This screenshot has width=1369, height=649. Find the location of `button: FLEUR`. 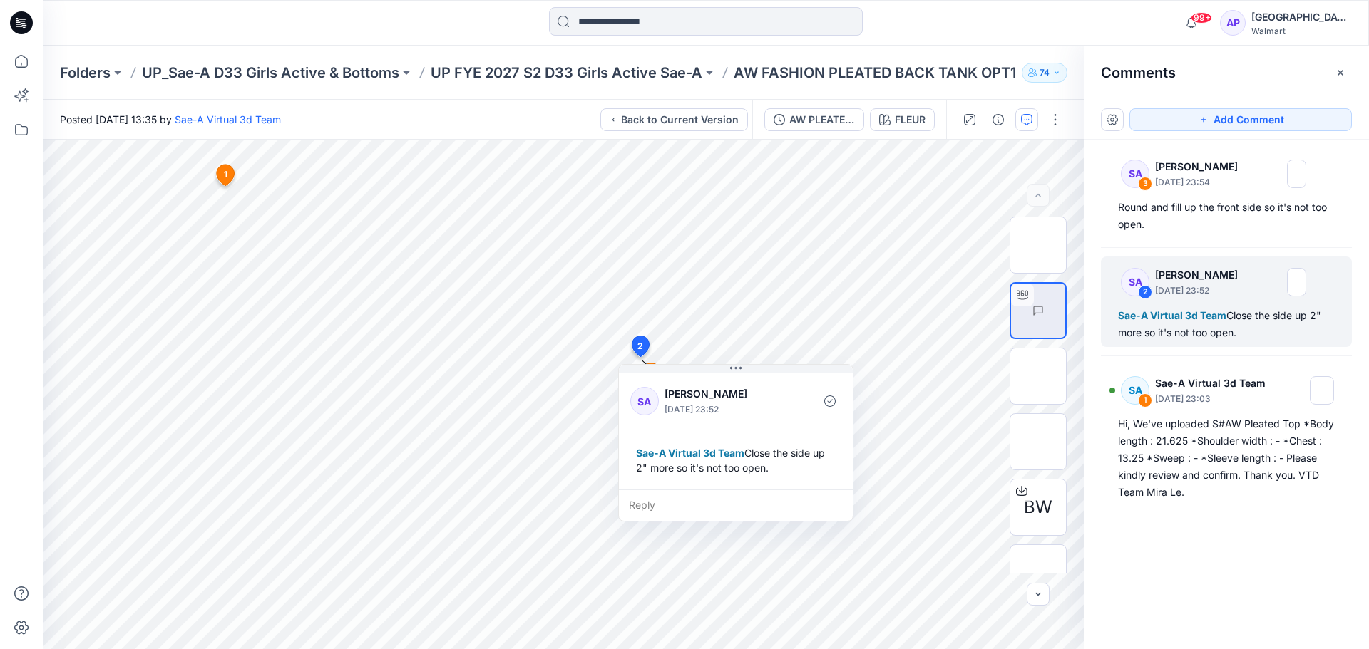

button: FLEUR is located at coordinates (902, 120).